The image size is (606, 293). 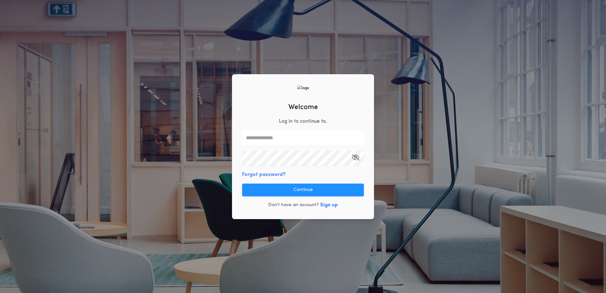 I want to click on button: Sign up, so click(x=329, y=205).